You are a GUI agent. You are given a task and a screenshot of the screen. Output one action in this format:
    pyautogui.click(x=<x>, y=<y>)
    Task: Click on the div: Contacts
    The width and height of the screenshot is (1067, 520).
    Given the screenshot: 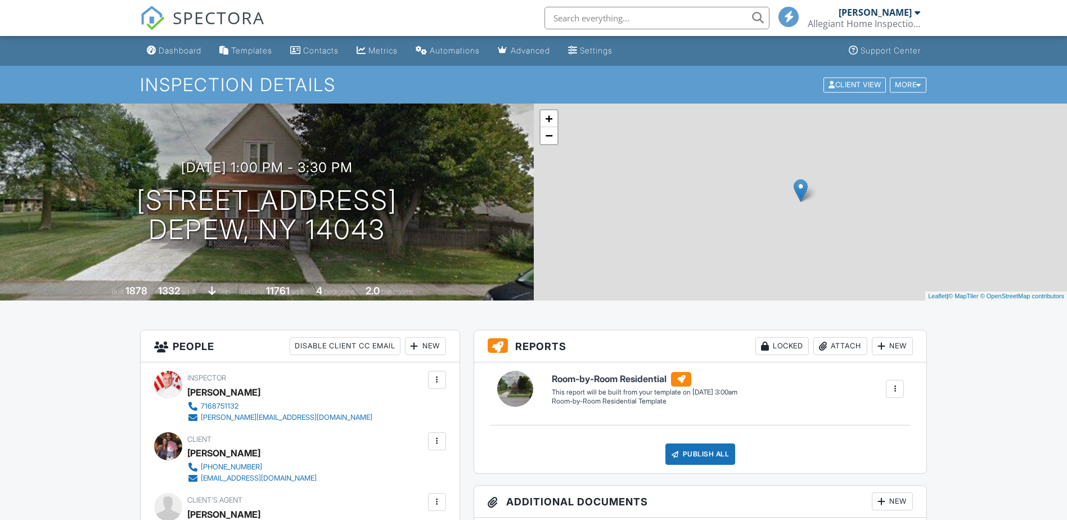 What is the action you would take?
    pyautogui.click(x=321, y=50)
    